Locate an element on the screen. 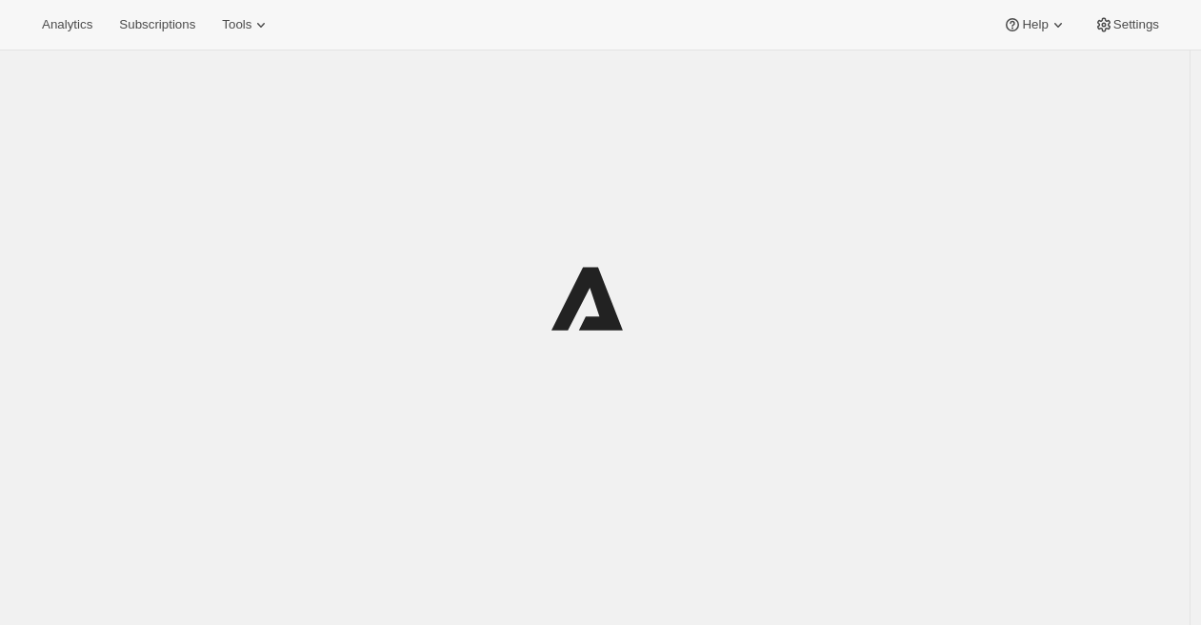  span: Help is located at coordinates (1035, 25).